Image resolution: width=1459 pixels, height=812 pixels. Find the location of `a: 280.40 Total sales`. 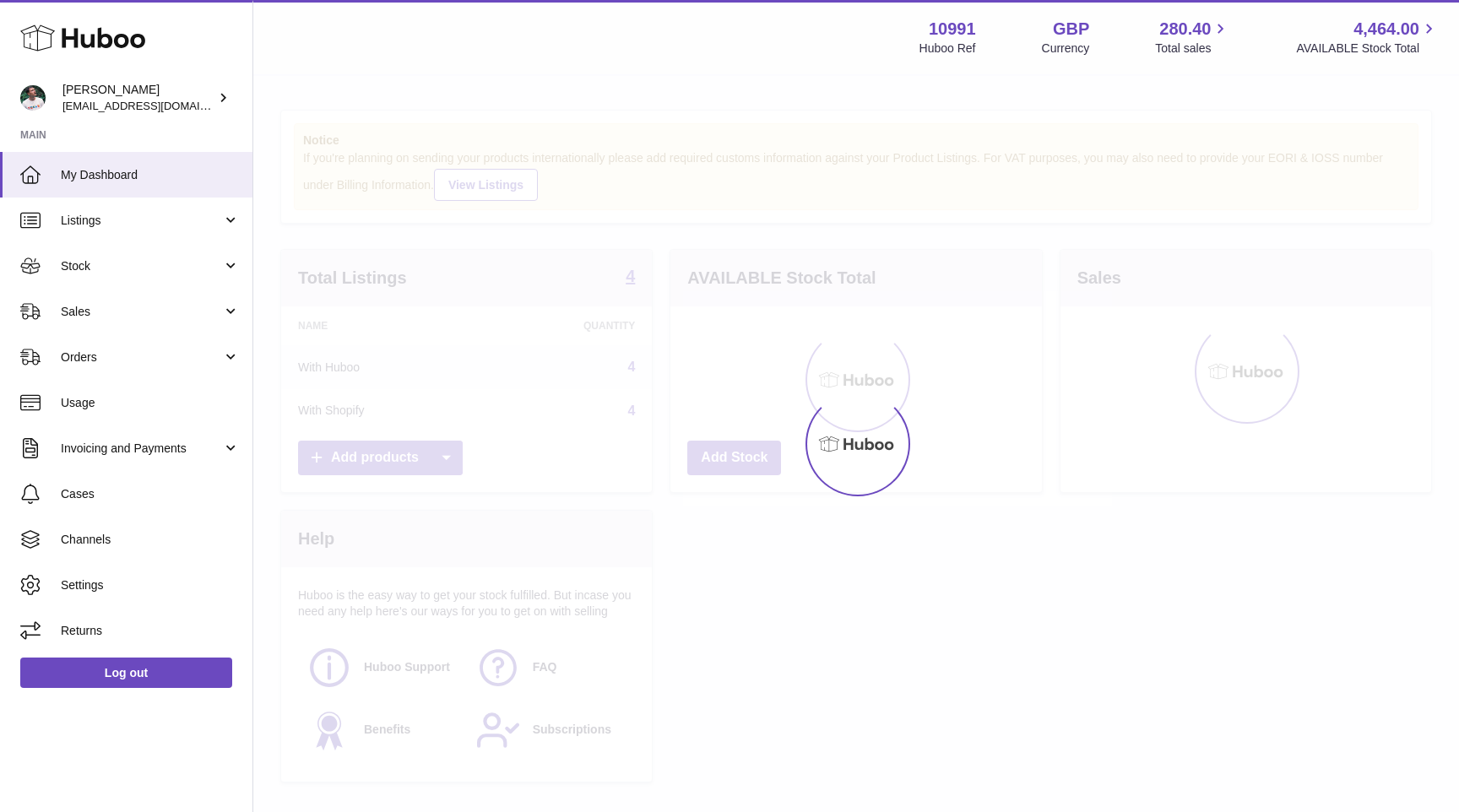

a: 280.40 Total sales is located at coordinates (1192, 37).